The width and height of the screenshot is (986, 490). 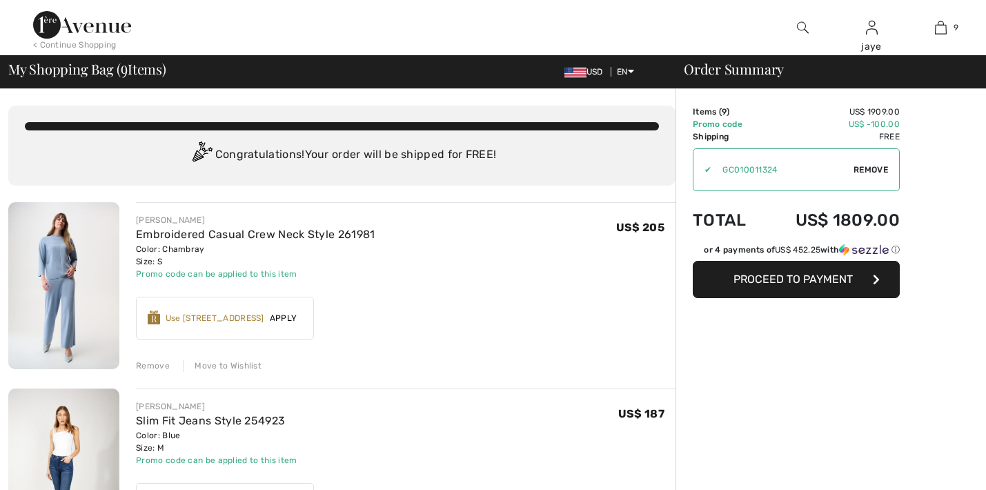 I want to click on td: Total, so click(x=728, y=220).